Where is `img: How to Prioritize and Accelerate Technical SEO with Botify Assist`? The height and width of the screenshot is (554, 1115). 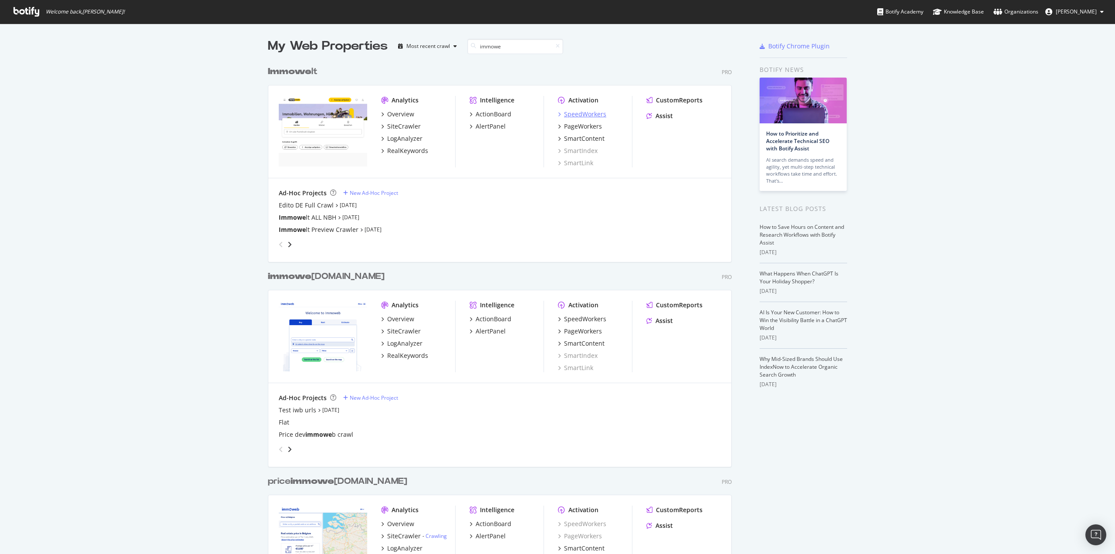 img: How to Prioritize and Accelerate Technical SEO with Botify Assist is located at coordinates (803, 100).